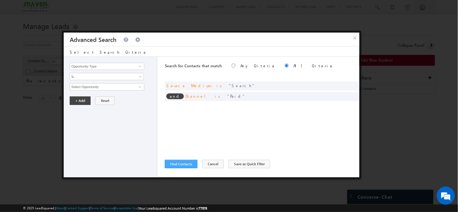 The width and height of the screenshot is (458, 212). I want to click on span: Paid, so click(236, 96).